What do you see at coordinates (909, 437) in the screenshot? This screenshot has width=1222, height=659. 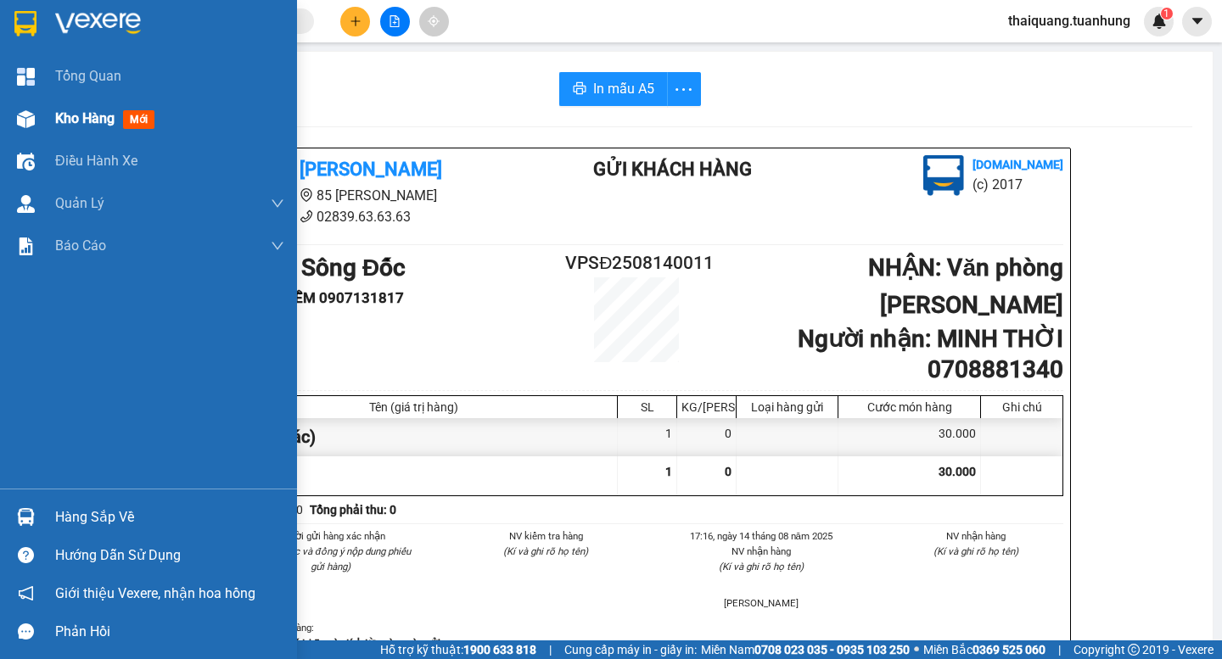 I see `div: 30.000` at bounding box center [909, 437].